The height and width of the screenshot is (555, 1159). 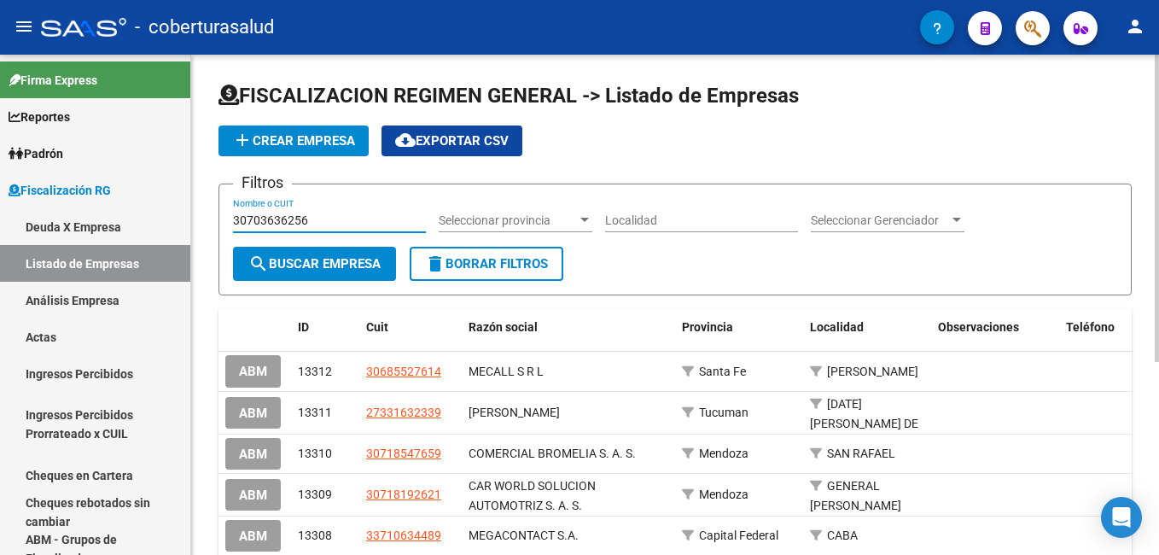 I want to click on span: 30718547659, so click(x=404, y=453).